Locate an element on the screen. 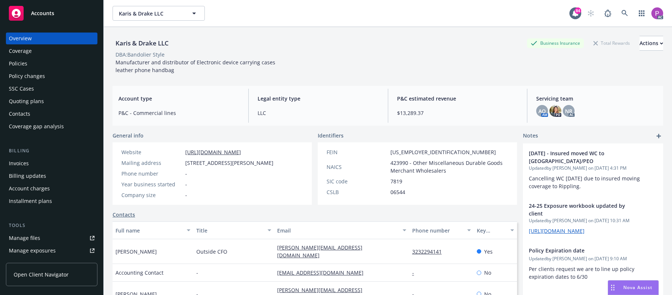  a: Switch app is located at coordinates (642, 13).